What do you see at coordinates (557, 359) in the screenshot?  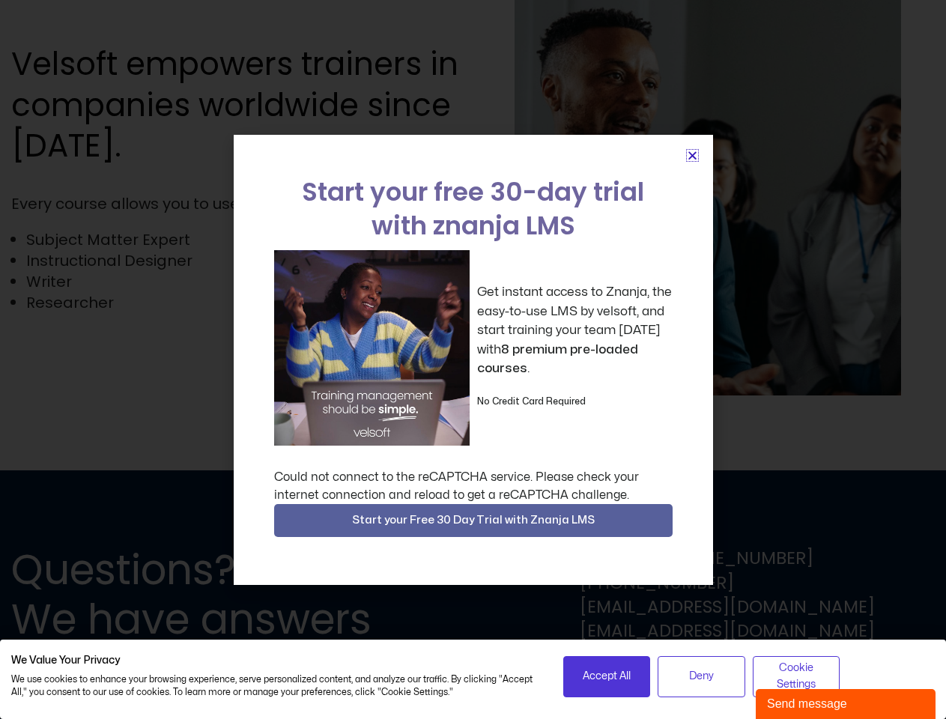 I see `strong: 8 premium pre-loaded courses` at bounding box center [557, 359].